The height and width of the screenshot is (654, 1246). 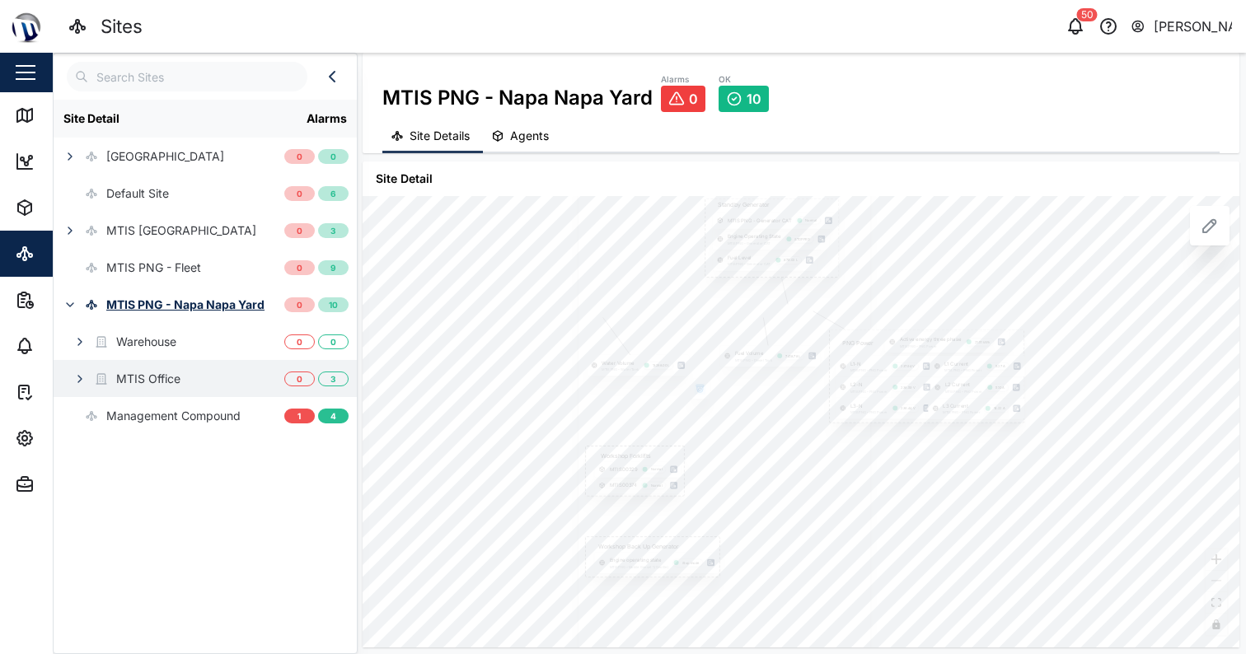 I want to click on div: MTIS Office, so click(x=148, y=379).